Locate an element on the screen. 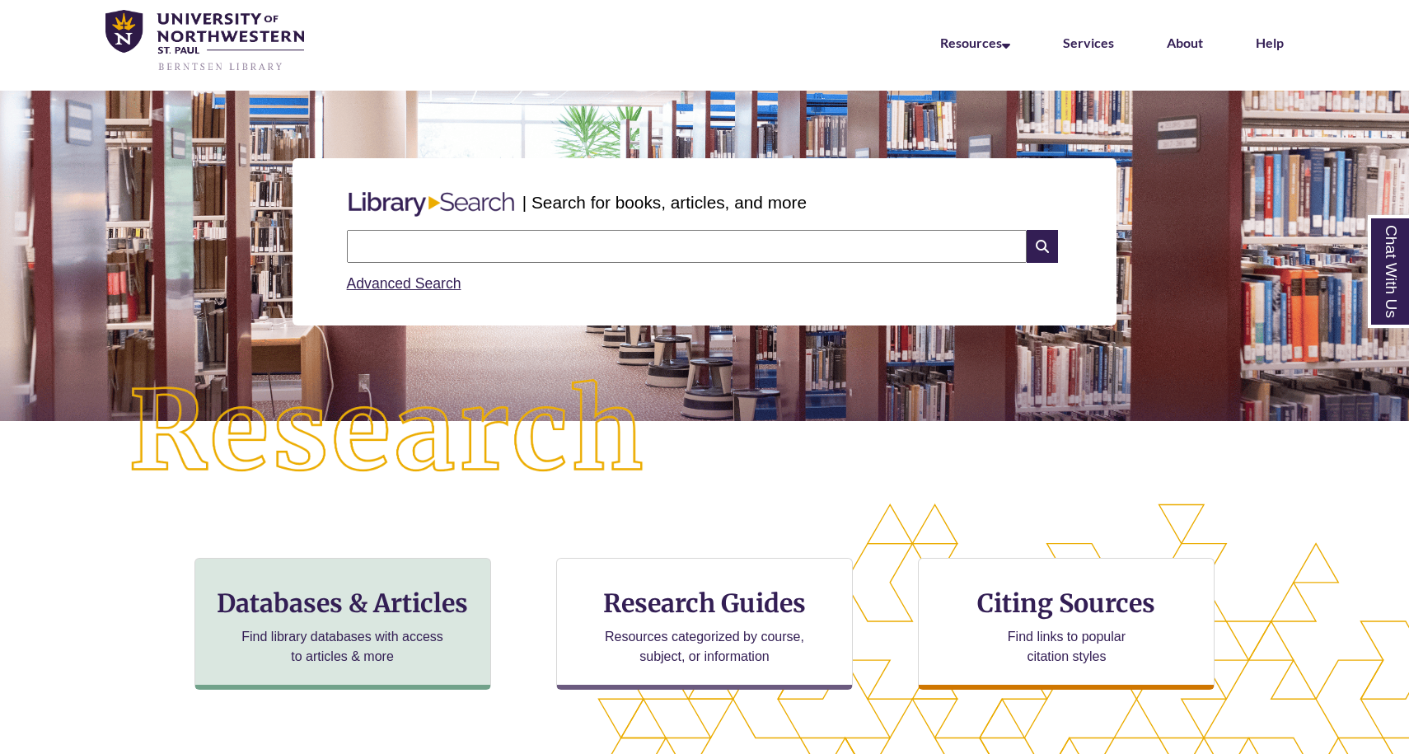 The image size is (1409, 754). a: Advanced Search is located at coordinates (404, 283).